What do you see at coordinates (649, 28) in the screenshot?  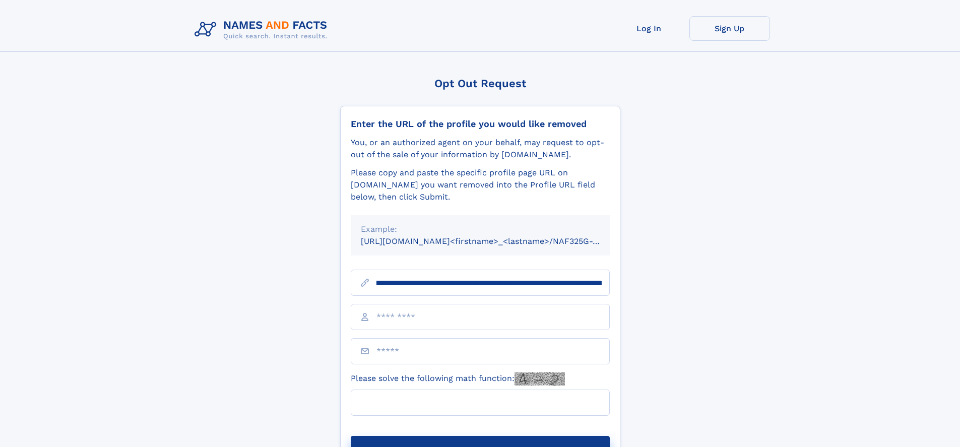 I see `a: Log In` at bounding box center [649, 28].